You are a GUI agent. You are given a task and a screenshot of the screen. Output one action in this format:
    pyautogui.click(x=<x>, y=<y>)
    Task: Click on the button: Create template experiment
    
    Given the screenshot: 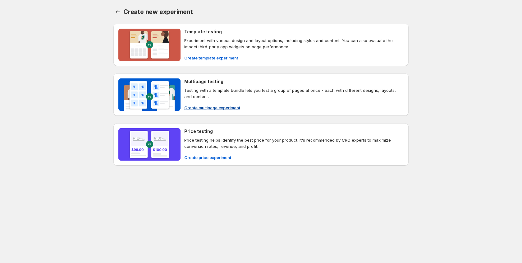 What is the action you would take?
    pyautogui.click(x=211, y=58)
    